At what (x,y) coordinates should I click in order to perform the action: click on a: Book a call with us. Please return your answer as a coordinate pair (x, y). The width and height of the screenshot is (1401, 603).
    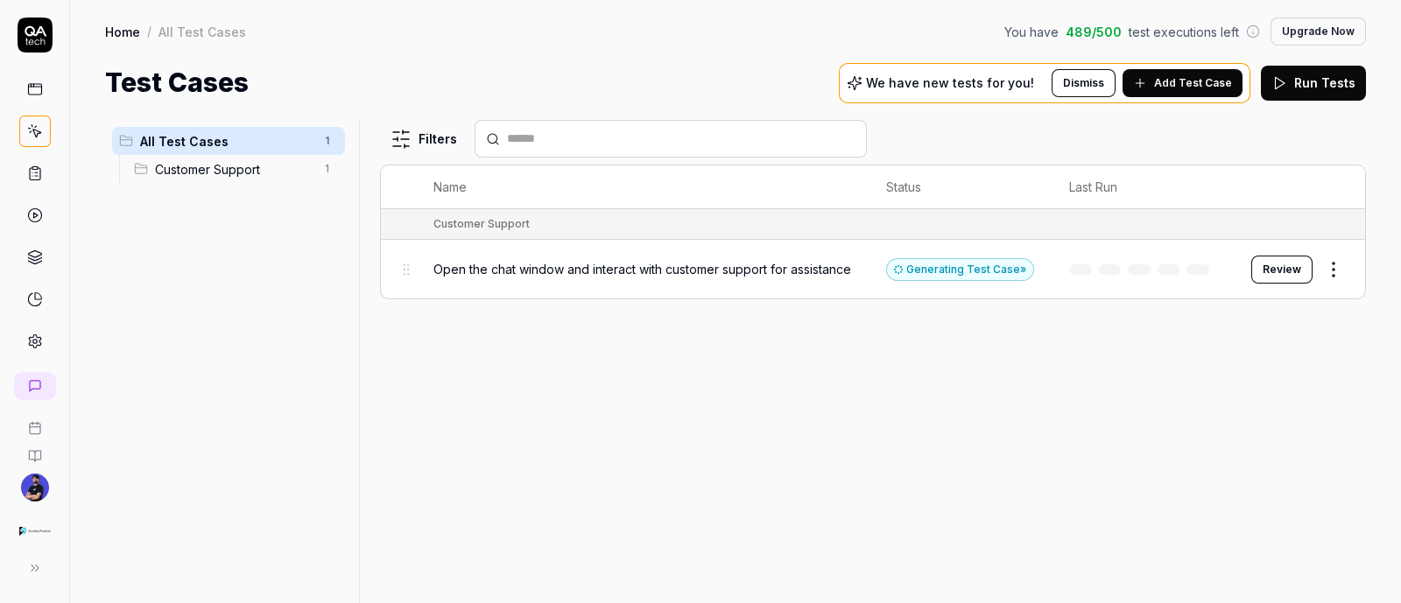
    Looking at the image, I should click on (34, 421).